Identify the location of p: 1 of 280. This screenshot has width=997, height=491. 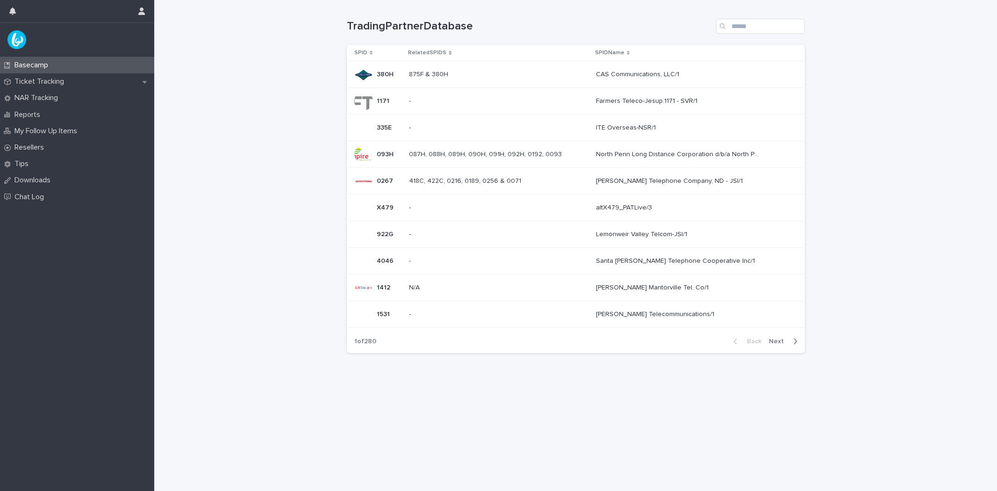
(365, 341).